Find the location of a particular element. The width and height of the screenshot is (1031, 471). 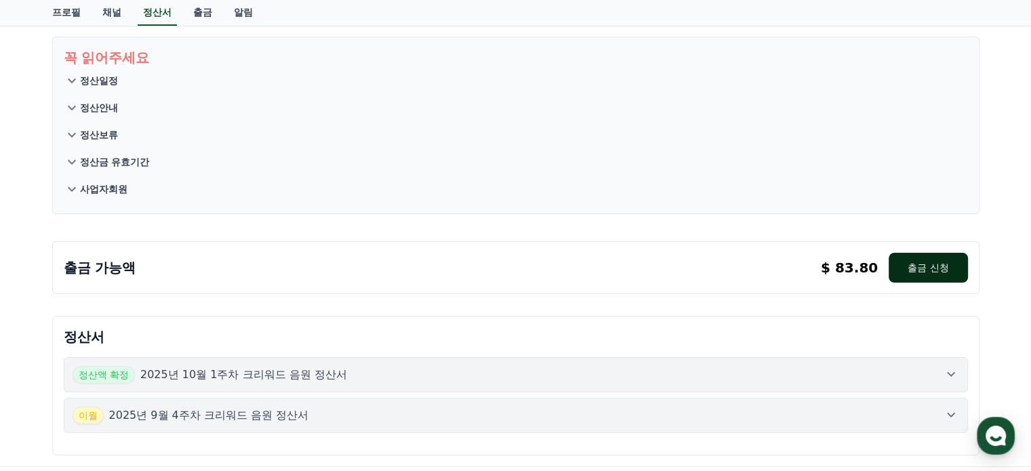

span: 설정 is located at coordinates (218, 384).